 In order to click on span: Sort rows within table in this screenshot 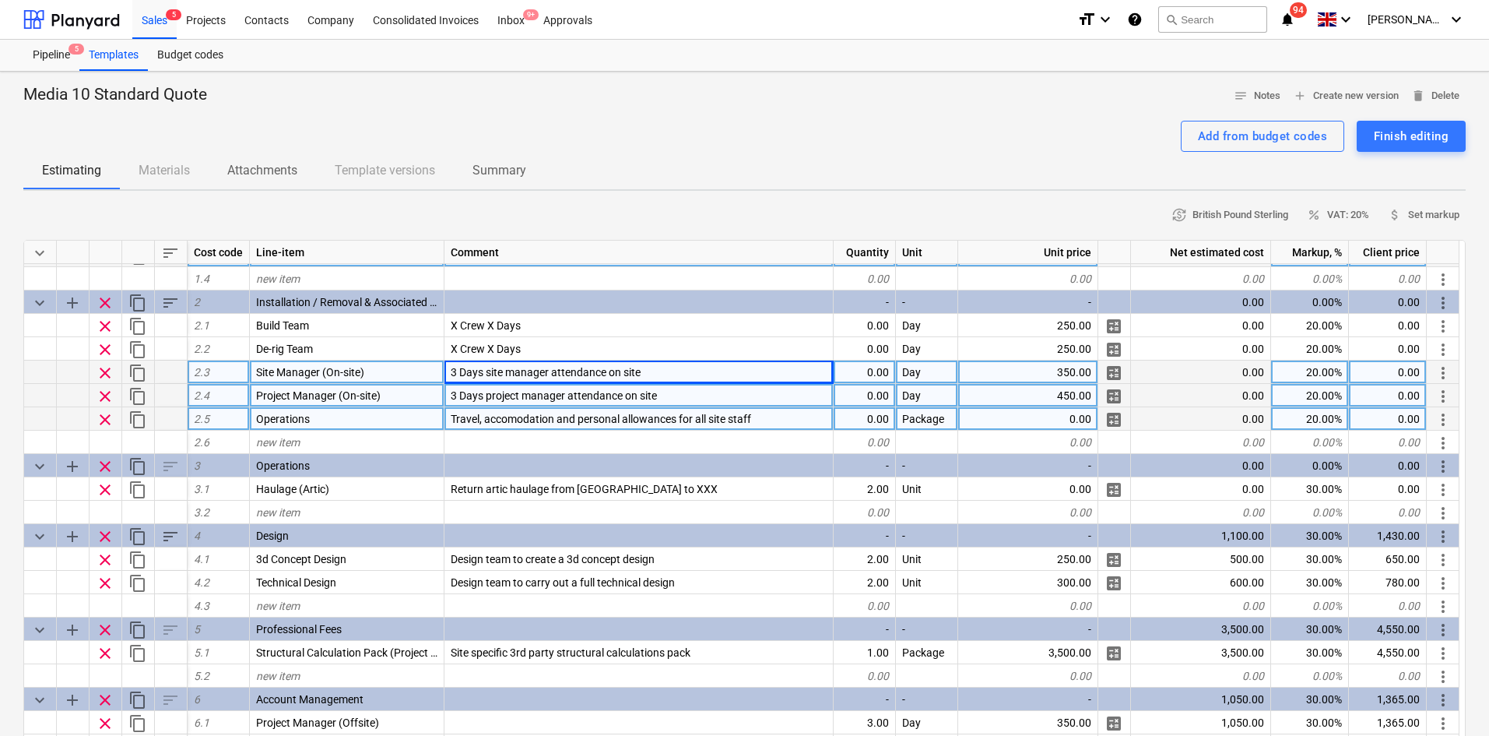, I will do `click(170, 253)`.